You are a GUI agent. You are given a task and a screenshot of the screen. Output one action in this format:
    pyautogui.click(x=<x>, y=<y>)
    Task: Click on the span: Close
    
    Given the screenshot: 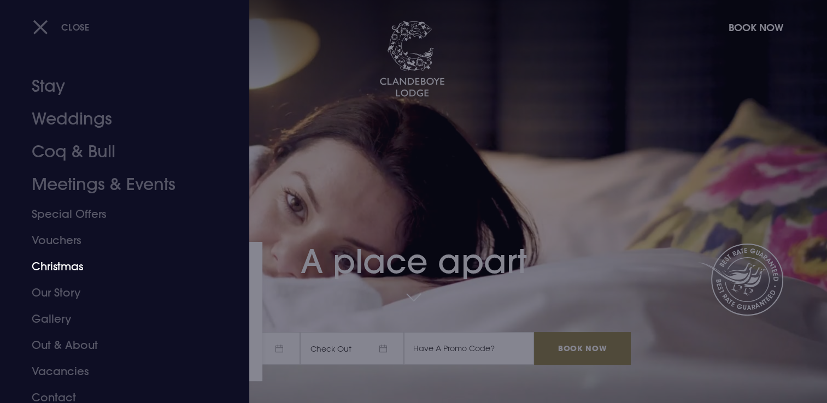 What is the action you would take?
    pyautogui.click(x=75, y=27)
    